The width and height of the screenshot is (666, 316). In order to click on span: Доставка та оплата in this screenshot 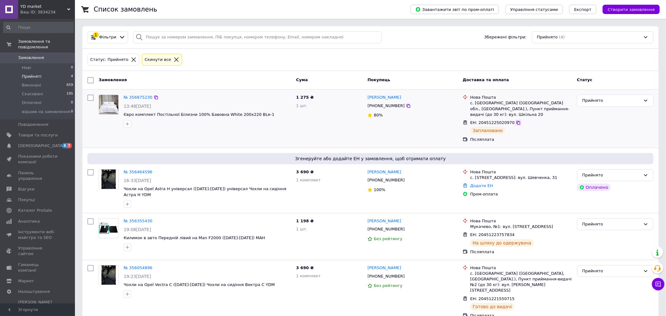, I will do `click(486, 80)`.